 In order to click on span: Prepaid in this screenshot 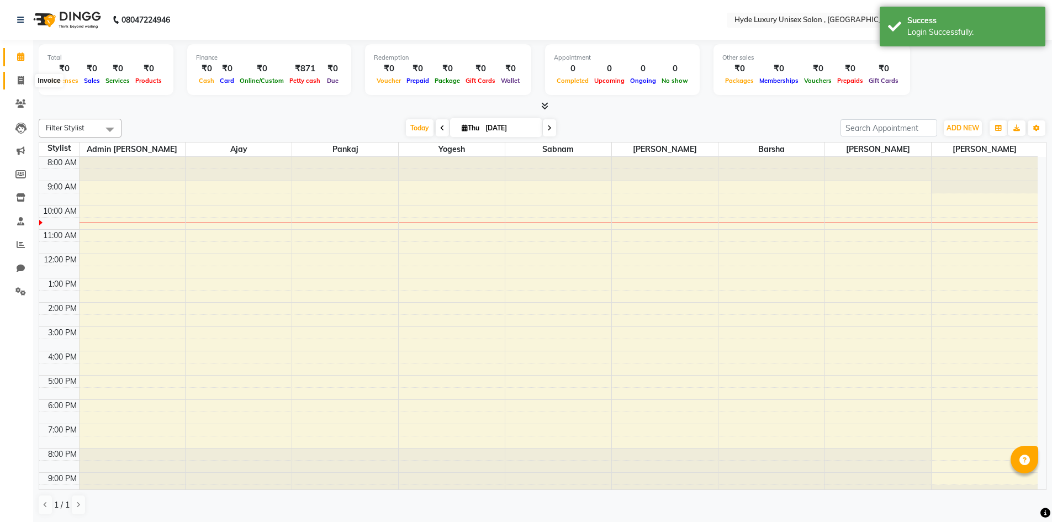, I will do `click(418, 81)`.